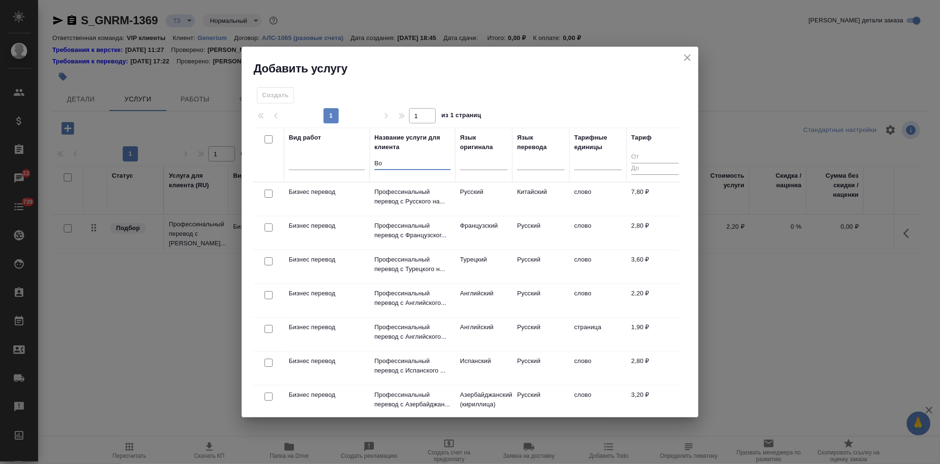  I want to click on td: страница, so click(598, 334).